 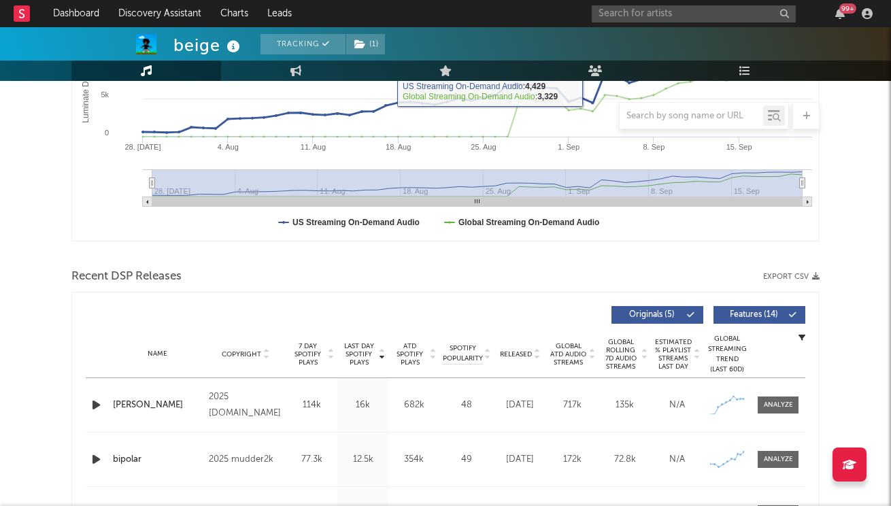 What do you see at coordinates (313, 147) in the screenshot?
I see `text: 11. Aug` at bounding box center [313, 147].